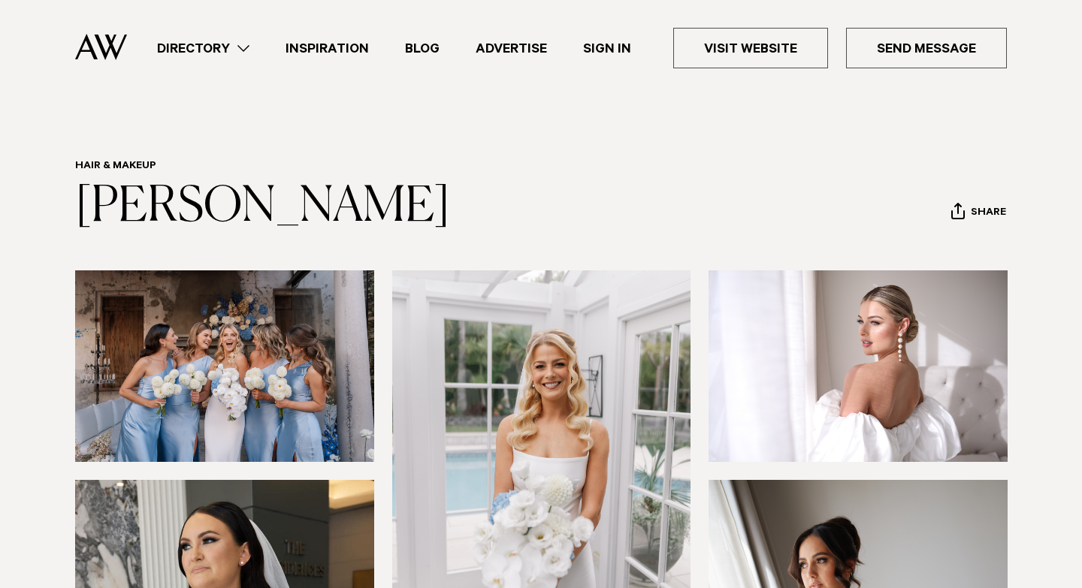  What do you see at coordinates (607, 48) in the screenshot?
I see `a: Sign In` at bounding box center [607, 48].